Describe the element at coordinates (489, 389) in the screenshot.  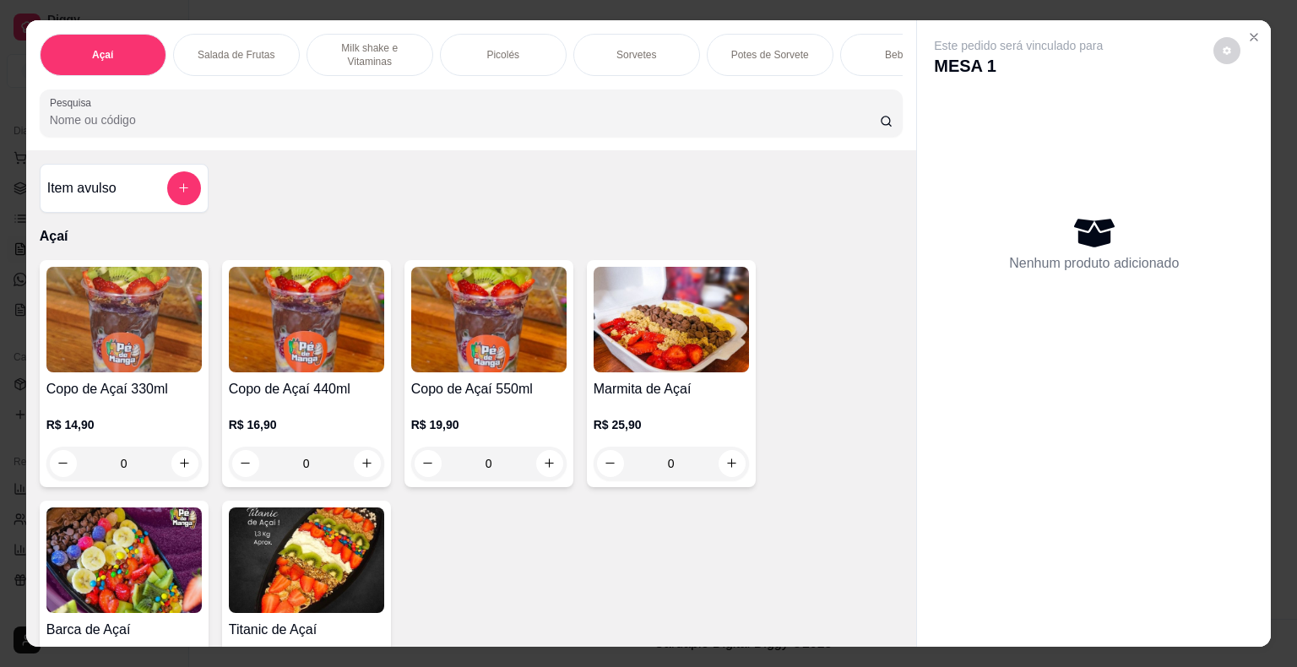
I see `h4: Copo de Açaí 550ml` at that location.